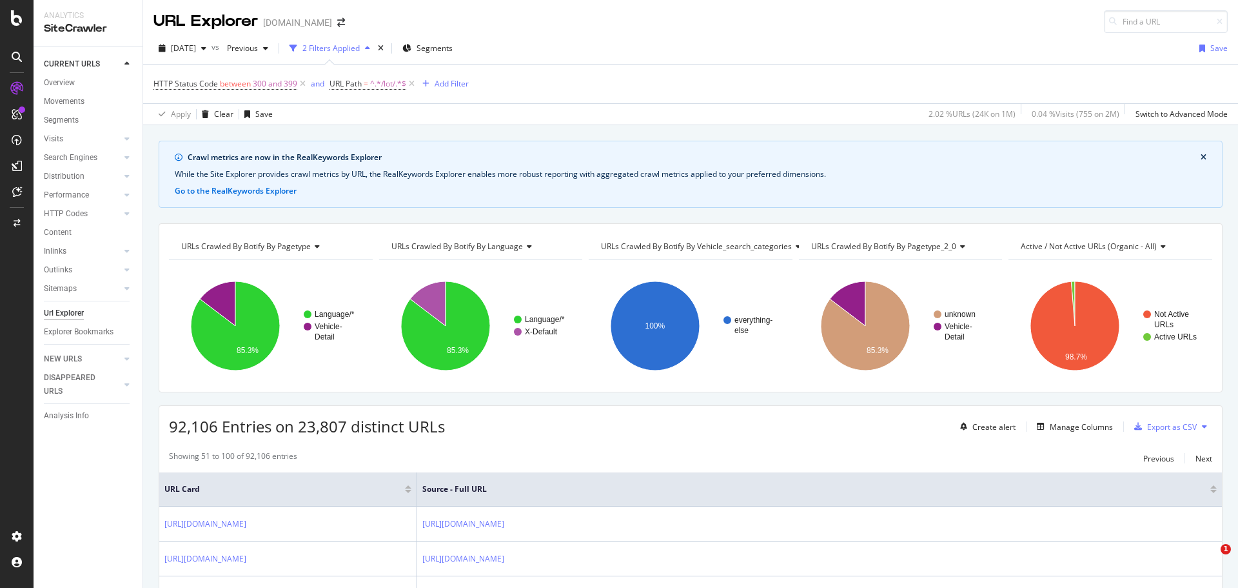 This screenshot has width=1238, height=588. I want to click on div: Segments, so click(61, 120).